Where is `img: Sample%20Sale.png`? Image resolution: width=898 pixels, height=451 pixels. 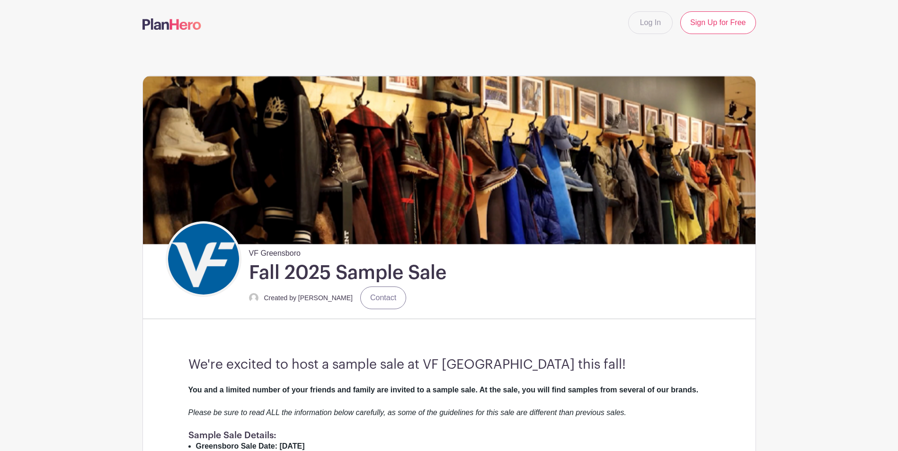
img: Sample%20Sale.png is located at coordinates (449, 160).